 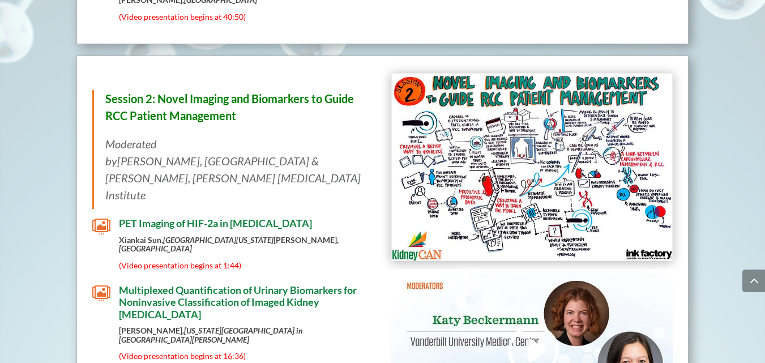 I want to click on img: KidneyCan_Session 2 - Ink Factory _Web, so click(x=532, y=167).